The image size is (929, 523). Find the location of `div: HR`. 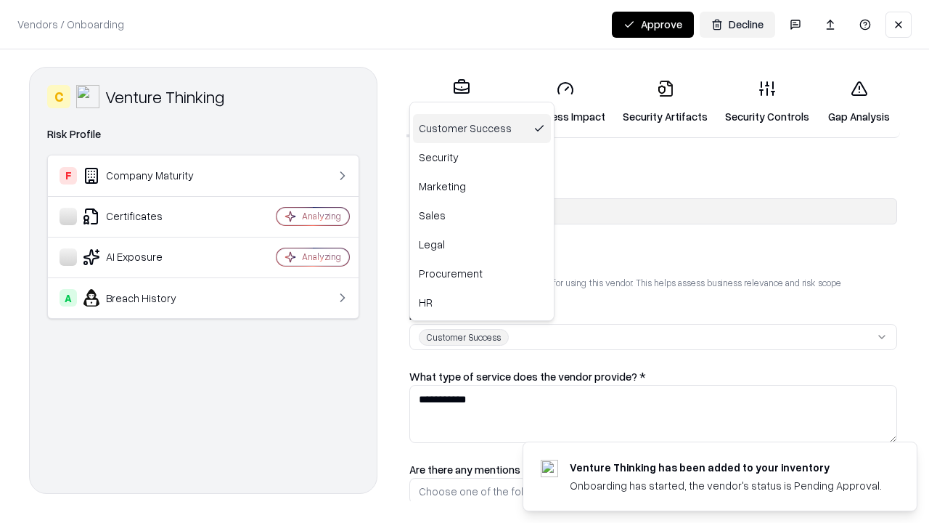

div: HR is located at coordinates (482, 303).